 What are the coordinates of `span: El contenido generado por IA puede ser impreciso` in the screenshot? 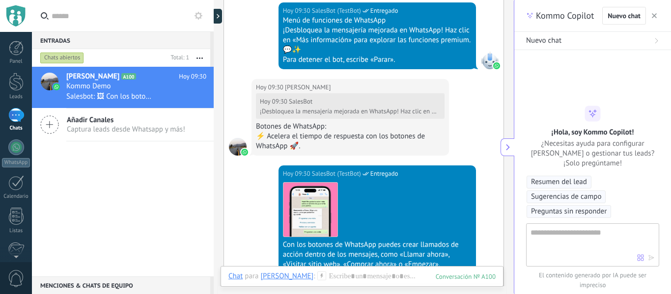 It's located at (593, 281).